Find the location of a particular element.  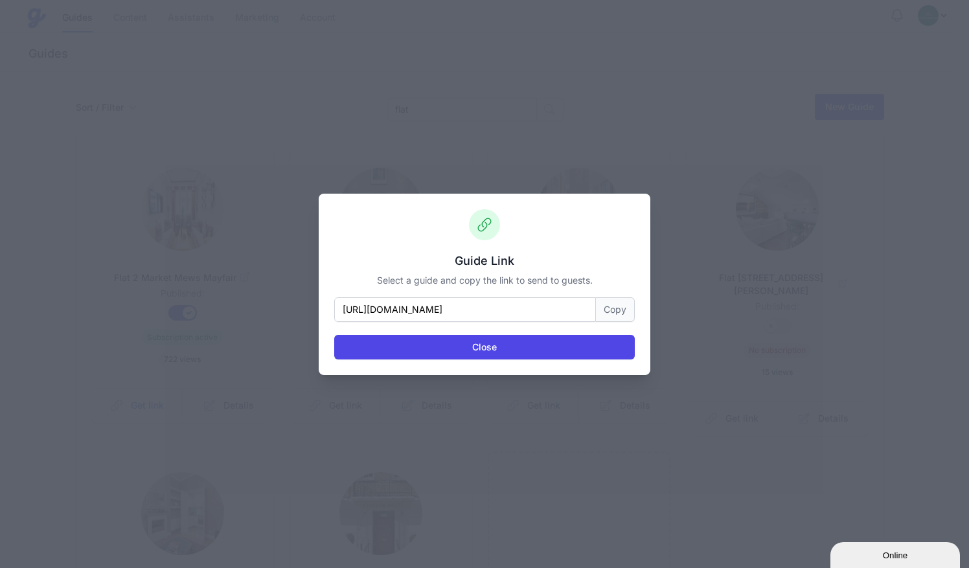

div: Online is located at coordinates (65, 16).